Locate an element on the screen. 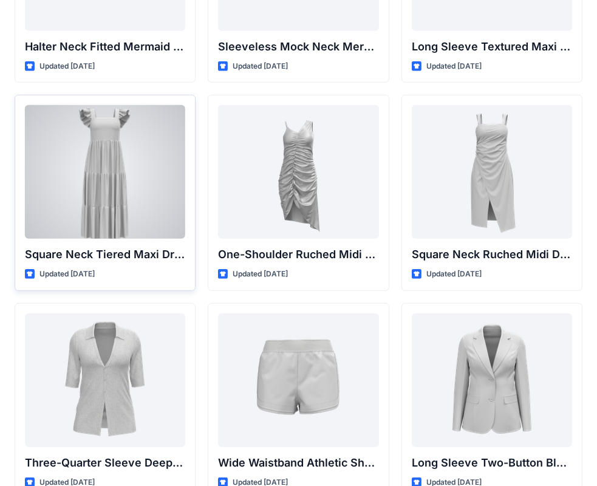 The width and height of the screenshot is (597, 486). a: Long Sleeve Two-Button Blazer with Flap Pockets is located at coordinates (492, 380).